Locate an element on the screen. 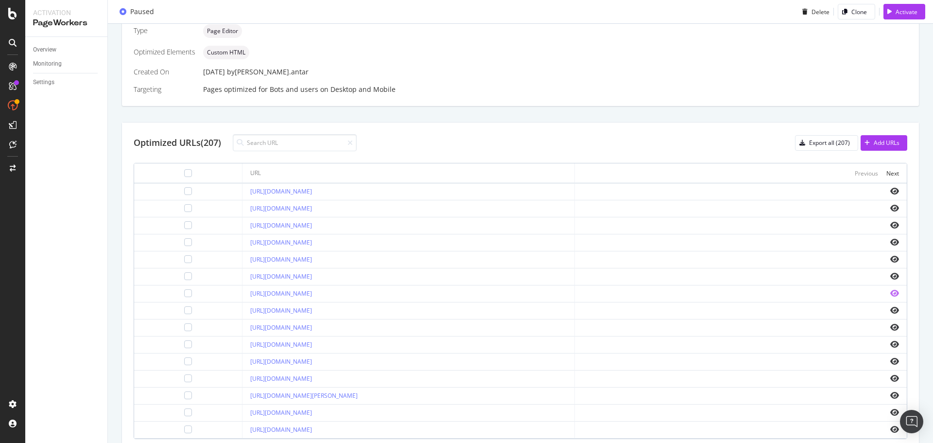 Image resolution: width=933 pixels, height=443 pixels. button: Add URLs is located at coordinates (884, 143).